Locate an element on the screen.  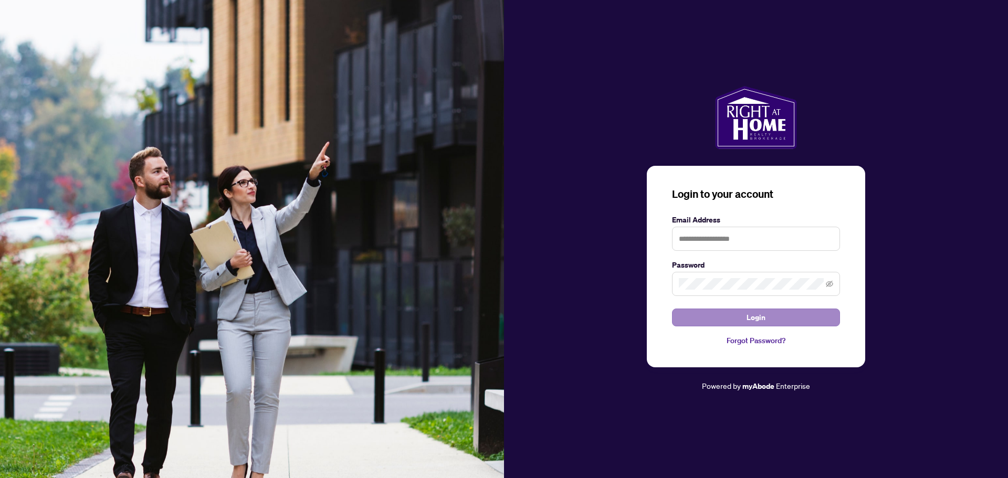
span: Powered by is located at coordinates (722, 386).